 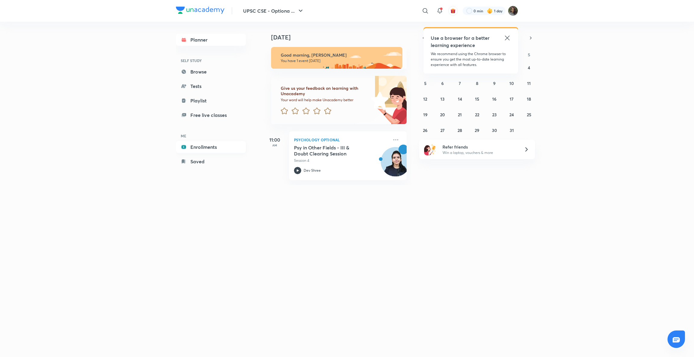 What do you see at coordinates (529, 99) in the screenshot?
I see `abbr: October 18, 2025` at bounding box center [529, 99].